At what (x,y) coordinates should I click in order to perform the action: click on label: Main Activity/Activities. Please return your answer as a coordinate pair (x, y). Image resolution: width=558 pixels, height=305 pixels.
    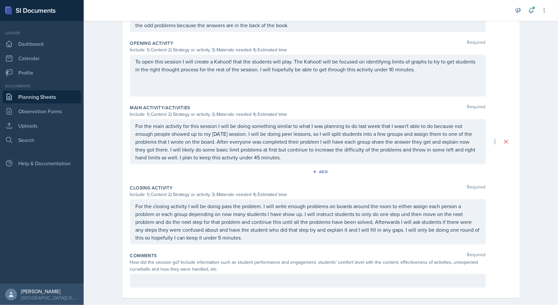
    Looking at the image, I should click on (160, 108).